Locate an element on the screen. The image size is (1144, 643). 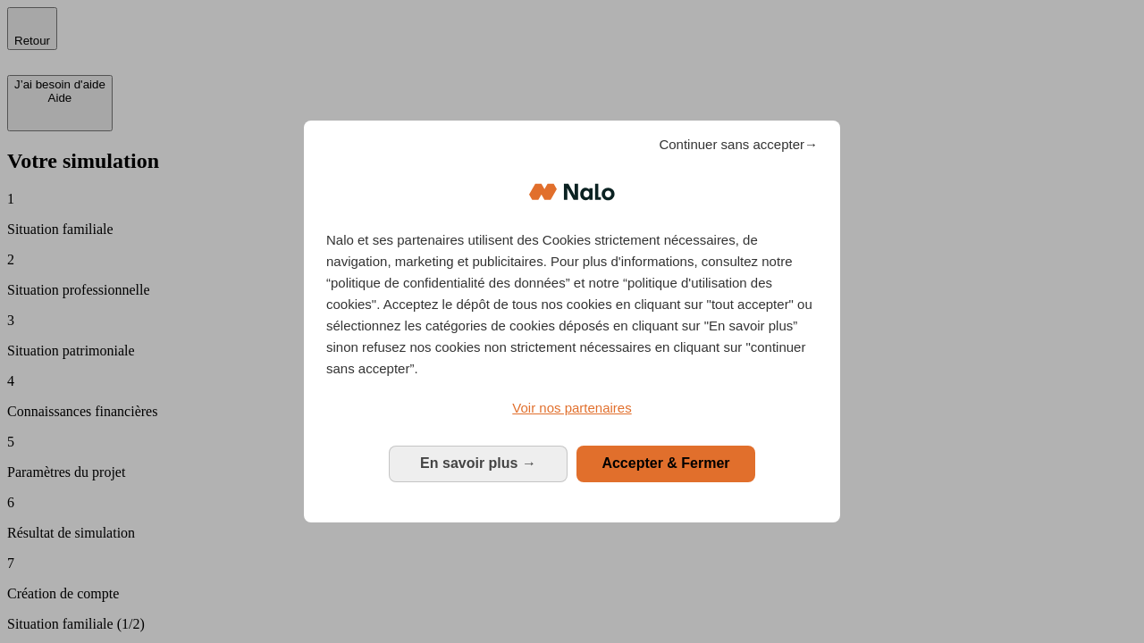
img: Logo is located at coordinates (572, 192).